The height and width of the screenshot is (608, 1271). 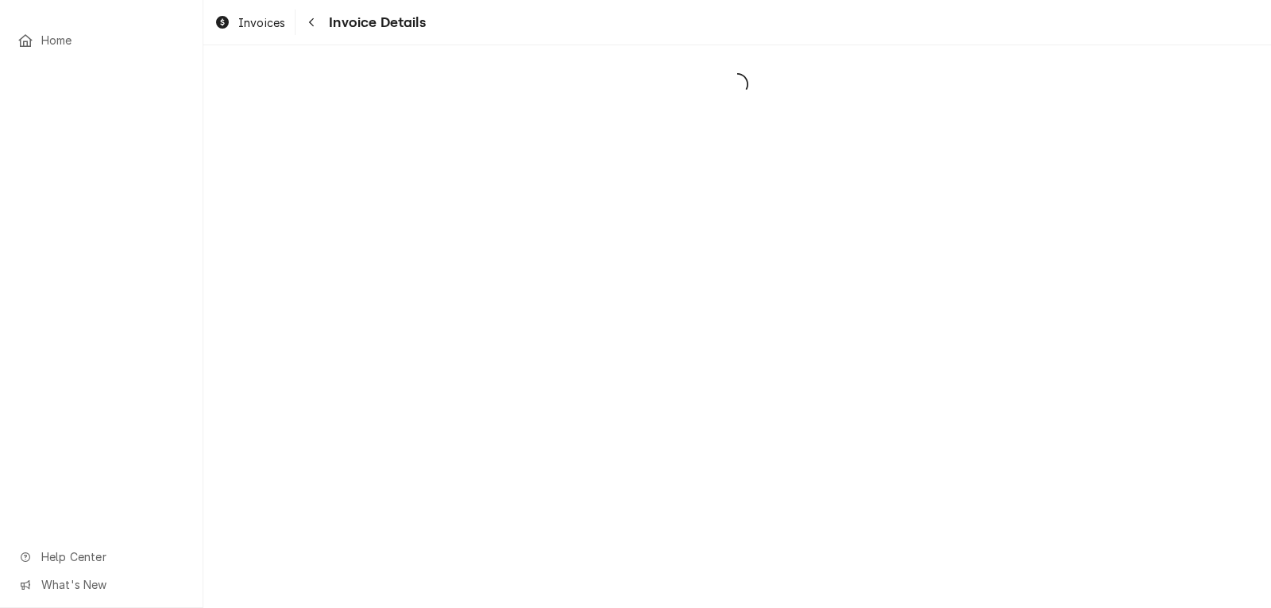 I want to click on span: Invoice Details, so click(x=374, y=22).